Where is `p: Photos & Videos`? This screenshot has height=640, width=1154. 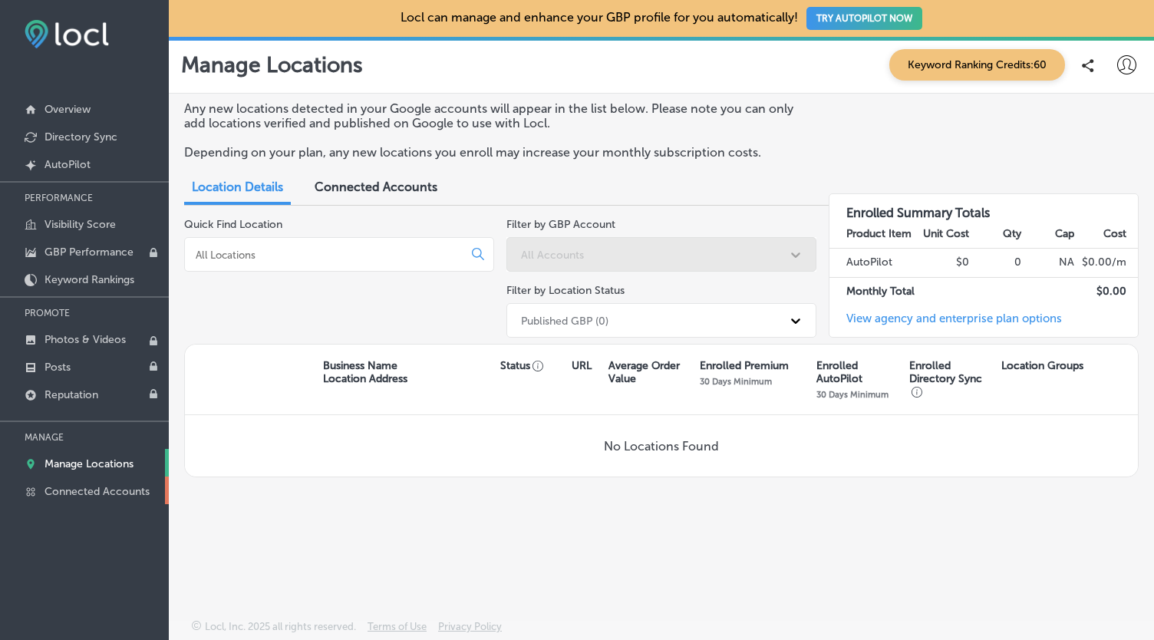
p: Photos & Videos is located at coordinates (85, 339).